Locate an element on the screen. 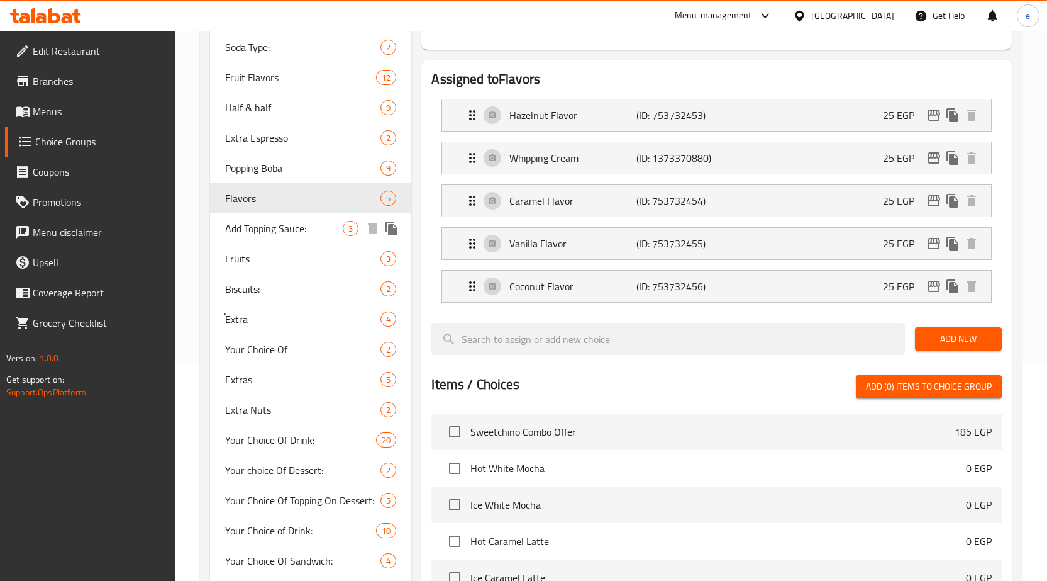 The width and height of the screenshot is (1047, 581). p: Caramel Flavor is located at coordinates (573, 201).